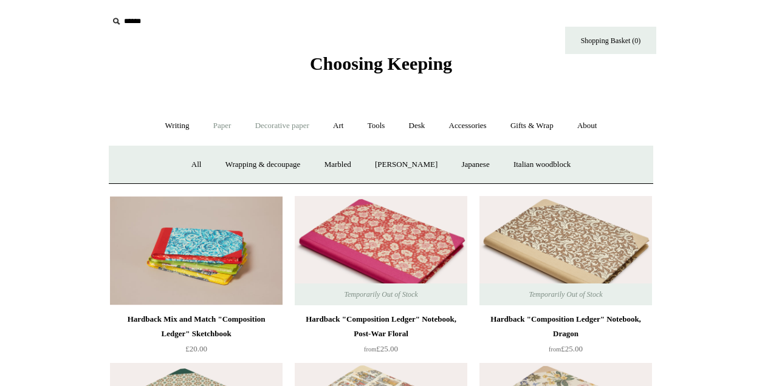 Image resolution: width=762 pixels, height=386 pixels. What do you see at coordinates (475, 165) in the screenshot?
I see `a: Japanese` at bounding box center [475, 165].